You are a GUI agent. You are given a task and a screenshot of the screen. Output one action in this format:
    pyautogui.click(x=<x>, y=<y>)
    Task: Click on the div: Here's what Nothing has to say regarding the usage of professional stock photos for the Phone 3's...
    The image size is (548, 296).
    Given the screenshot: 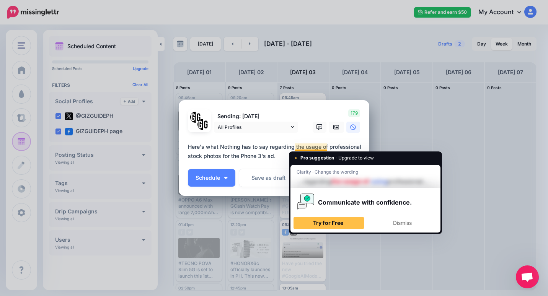 What is the action you would take?
    pyautogui.click(x=276, y=152)
    